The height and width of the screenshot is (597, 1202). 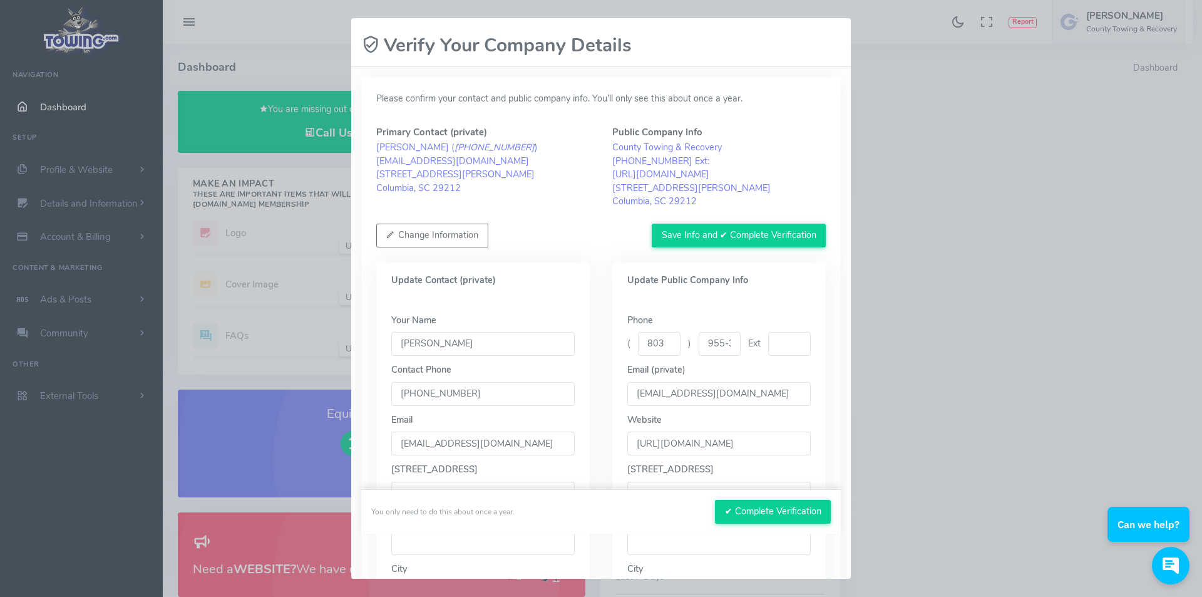 What do you see at coordinates (443, 511) in the screenshot?
I see `div: You only need to do this about once a year.` at bounding box center [443, 511].